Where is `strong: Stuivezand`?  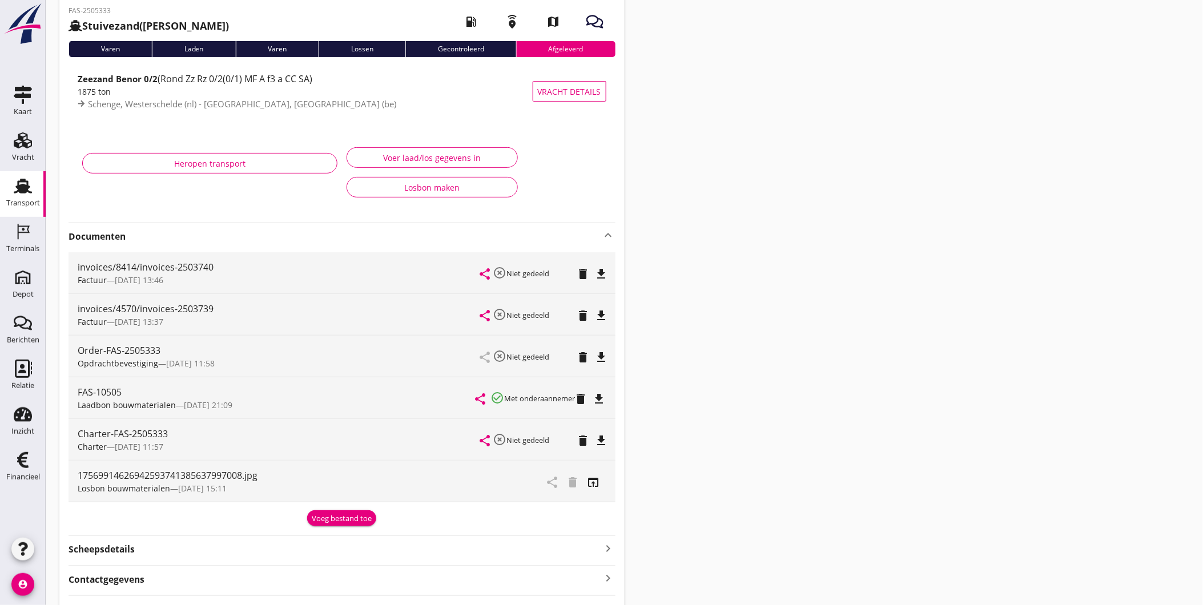 strong: Stuivezand is located at coordinates (111, 26).